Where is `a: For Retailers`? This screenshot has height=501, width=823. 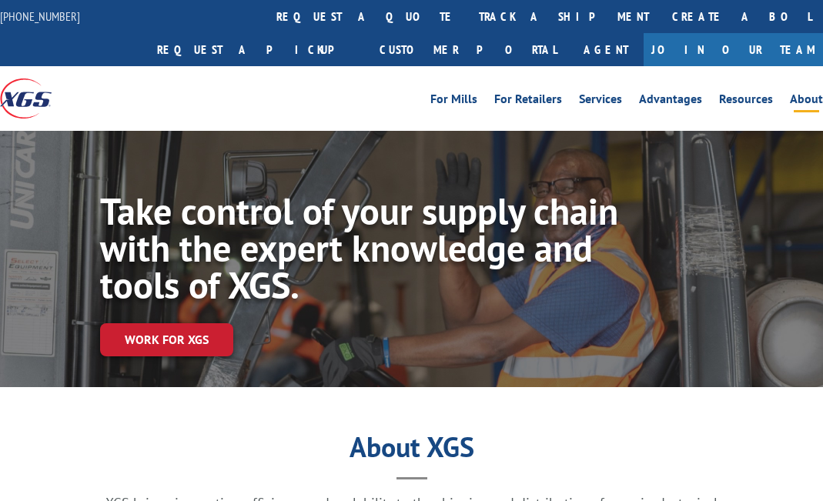
a: For Retailers is located at coordinates (528, 102).